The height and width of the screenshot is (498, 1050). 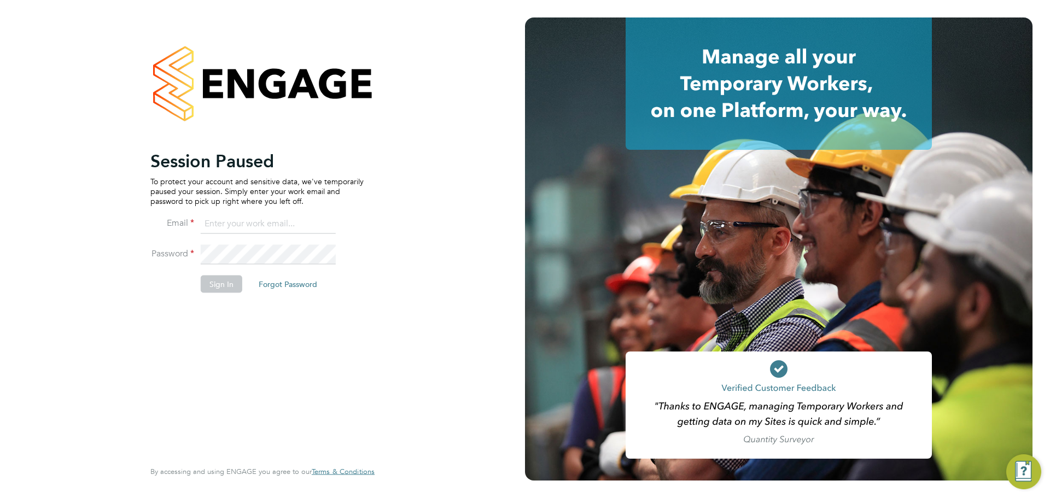 I want to click on input: Enter your work email..., so click(x=268, y=224).